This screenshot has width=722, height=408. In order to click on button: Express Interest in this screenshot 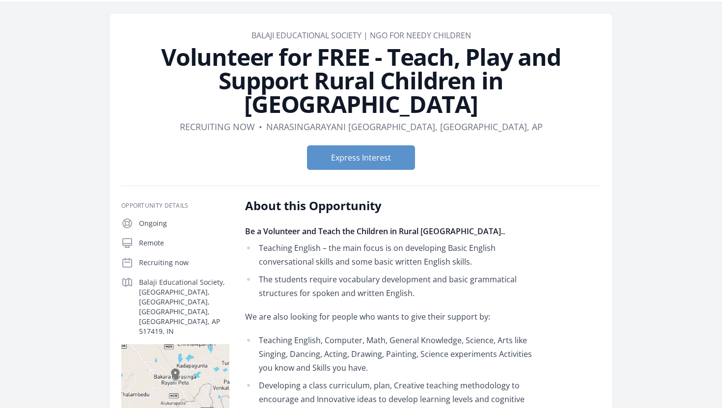, I will do `click(361, 158)`.